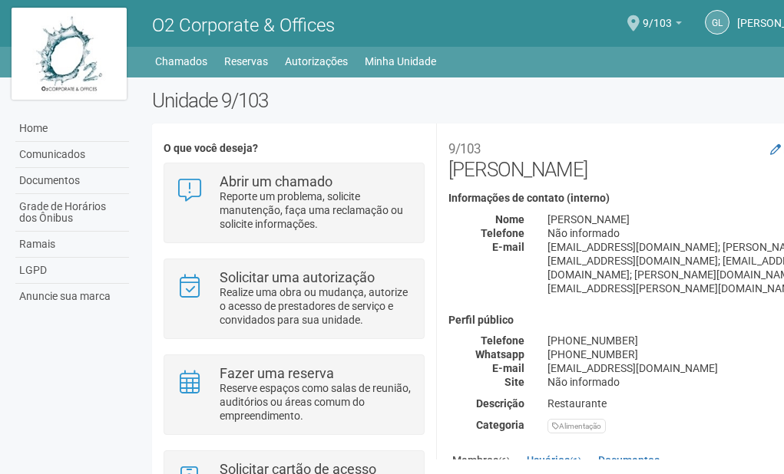  I want to click on a: Reservas, so click(246, 61).